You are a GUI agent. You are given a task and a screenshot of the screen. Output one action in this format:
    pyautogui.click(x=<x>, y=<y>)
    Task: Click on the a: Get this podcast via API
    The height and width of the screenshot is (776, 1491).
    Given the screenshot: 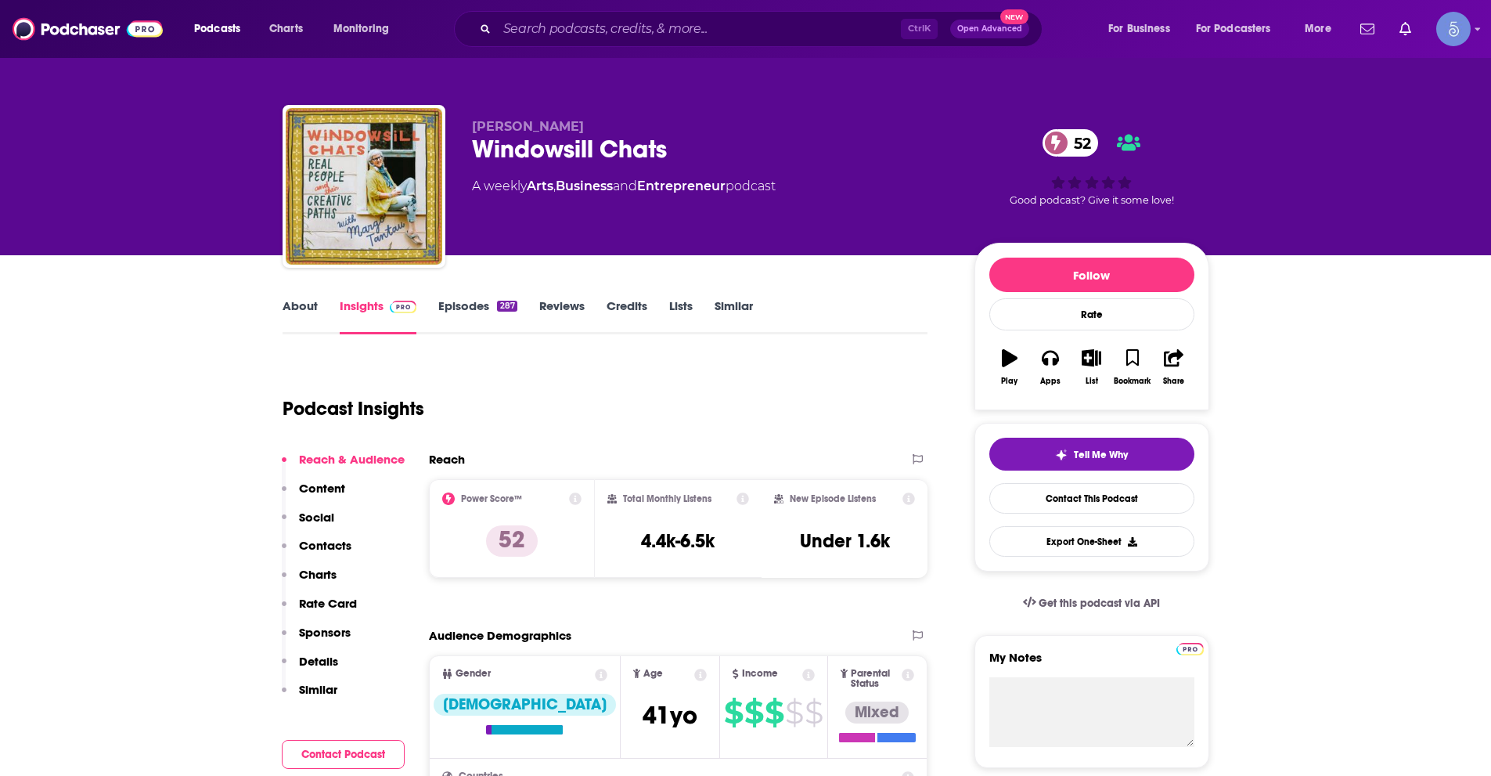 What is the action you would take?
    pyautogui.click(x=1092, y=603)
    